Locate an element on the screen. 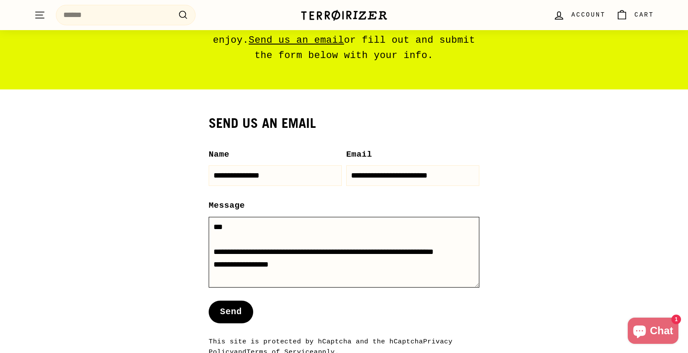  a: Account is located at coordinates (579, 15).